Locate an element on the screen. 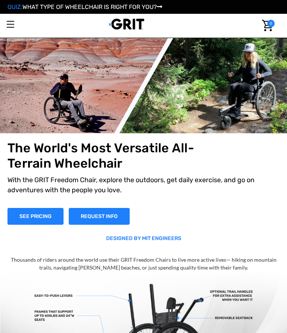 The width and height of the screenshot is (287, 333). img: GRIT All-Terrain Wheelchair and Mobility Equipment is located at coordinates (126, 24).